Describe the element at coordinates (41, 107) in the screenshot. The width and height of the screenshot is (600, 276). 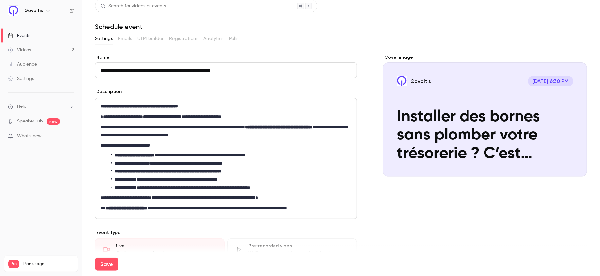
I see `li: help-dropdown-opener` at that location.